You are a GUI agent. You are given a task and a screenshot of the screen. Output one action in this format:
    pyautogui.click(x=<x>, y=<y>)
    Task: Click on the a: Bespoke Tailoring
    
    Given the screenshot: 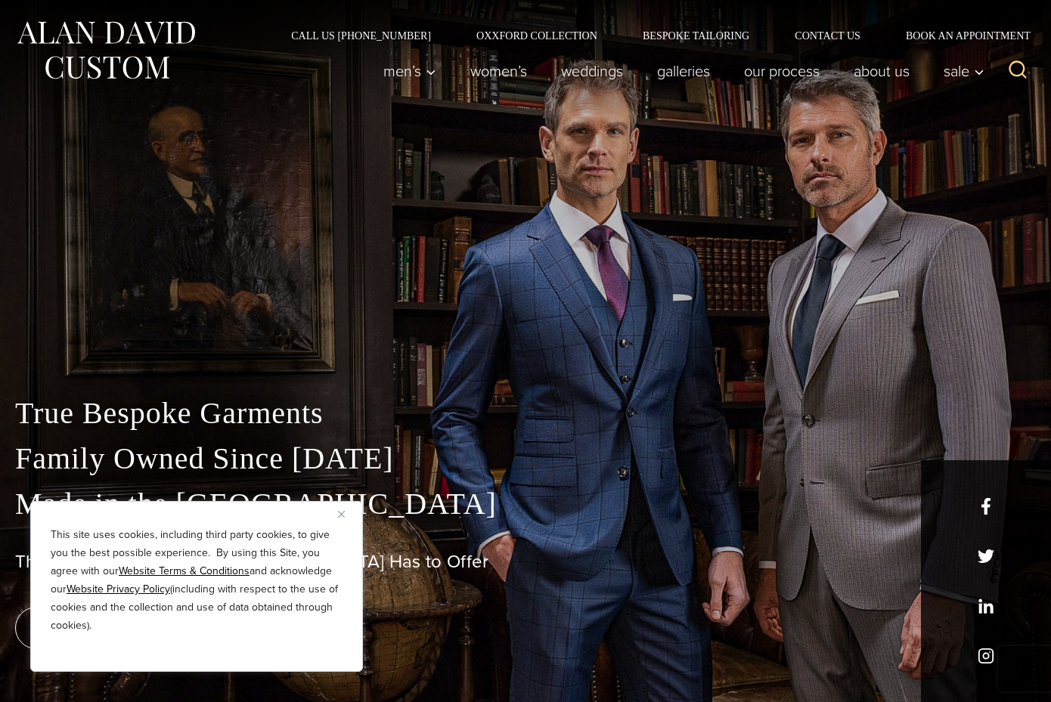 What is the action you would take?
    pyautogui.click(x=695, y=36)
    